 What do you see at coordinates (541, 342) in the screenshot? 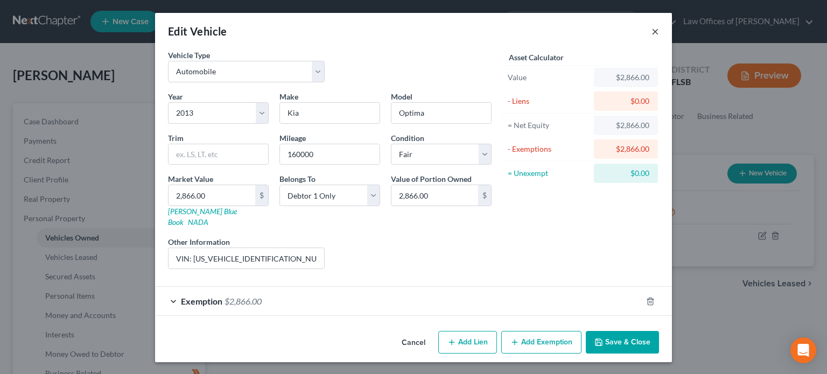
I see `button: Add Exemption` at bounding box center [541, 342].